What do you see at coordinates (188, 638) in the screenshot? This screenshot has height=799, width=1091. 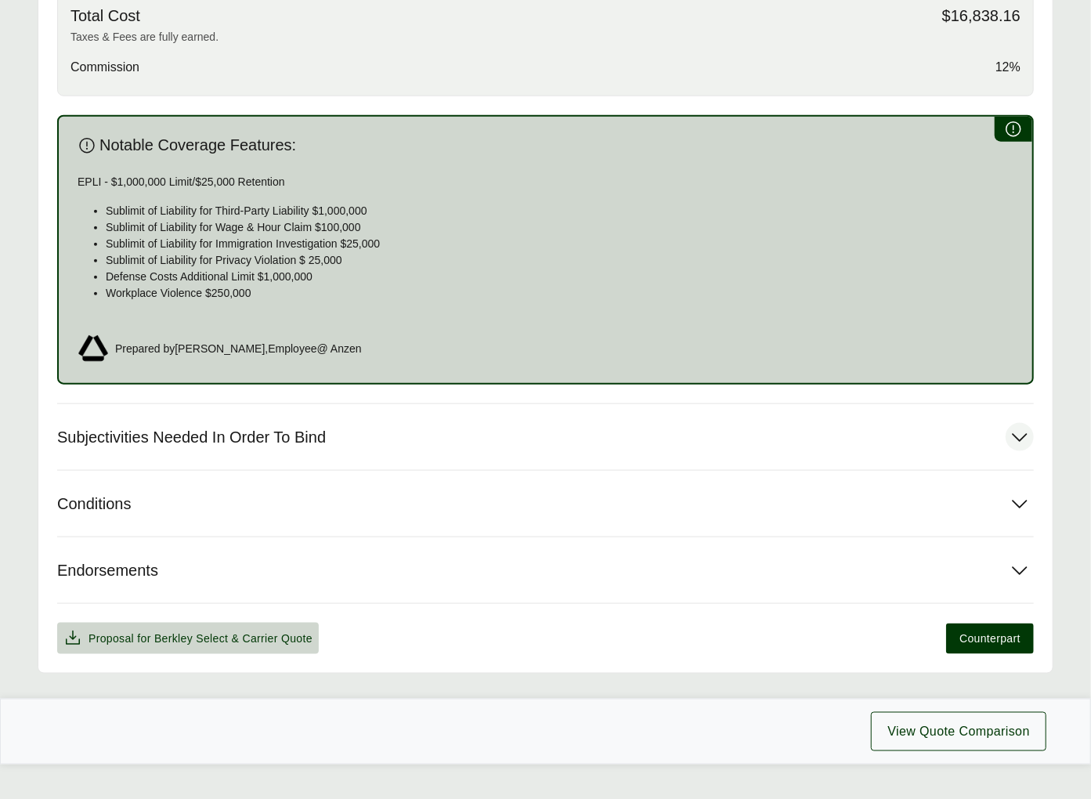 I see `button: Proposal for Berkley Select & Carrier Quote` at bounding box center [188, 638].